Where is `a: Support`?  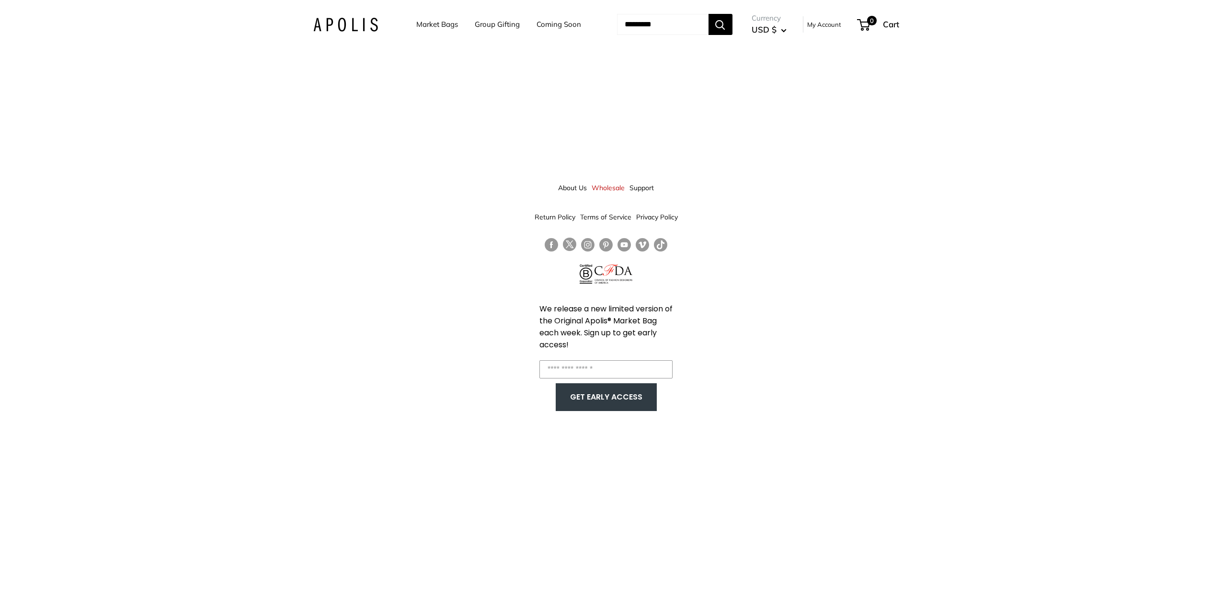 a: Support is located at coordinates (642, 188).